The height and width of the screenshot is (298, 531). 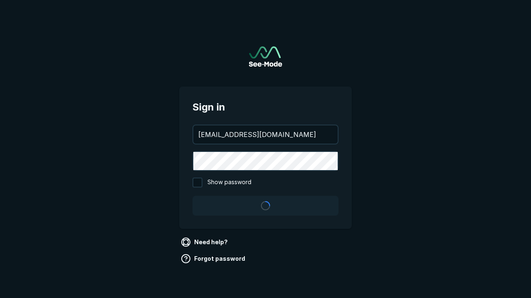 I want to click on a: Go to sign in, so click(x=265, y=56).